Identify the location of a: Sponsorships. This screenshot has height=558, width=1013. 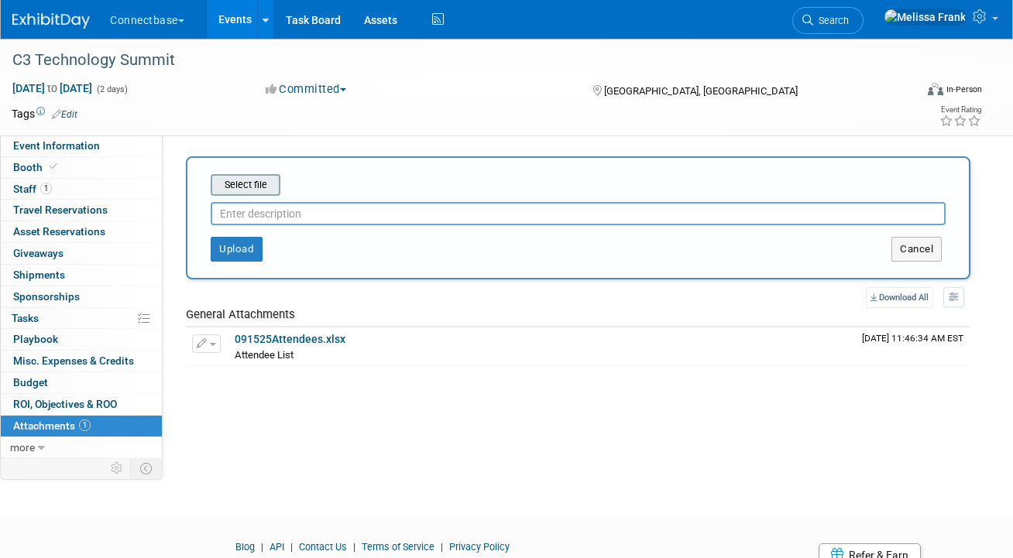
(81, 297).